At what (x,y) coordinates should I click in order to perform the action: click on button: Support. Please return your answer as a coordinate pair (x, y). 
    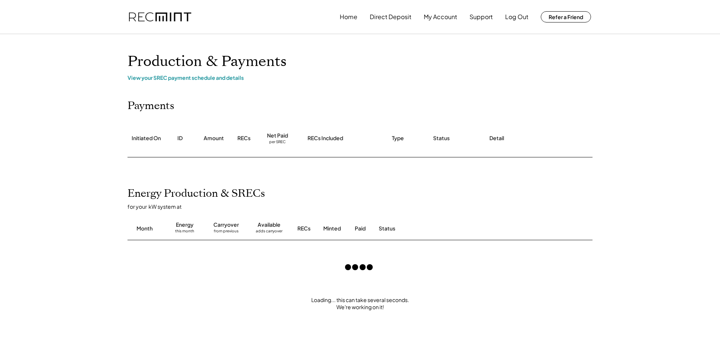
    Looking at the image, I should click on (481, 17).